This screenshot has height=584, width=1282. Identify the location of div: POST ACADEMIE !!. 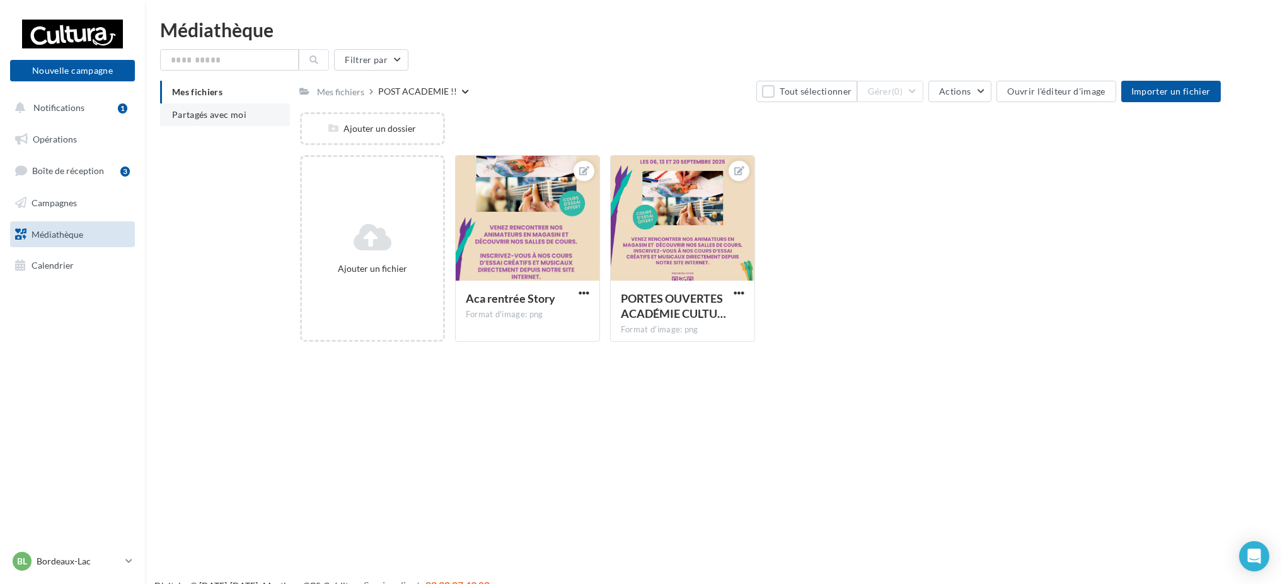
(418, 91).